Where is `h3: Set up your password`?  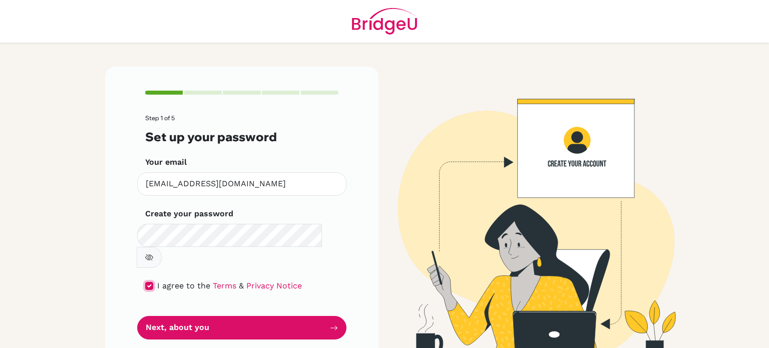 h3: Set up your password is located at coordinates (242, 137).